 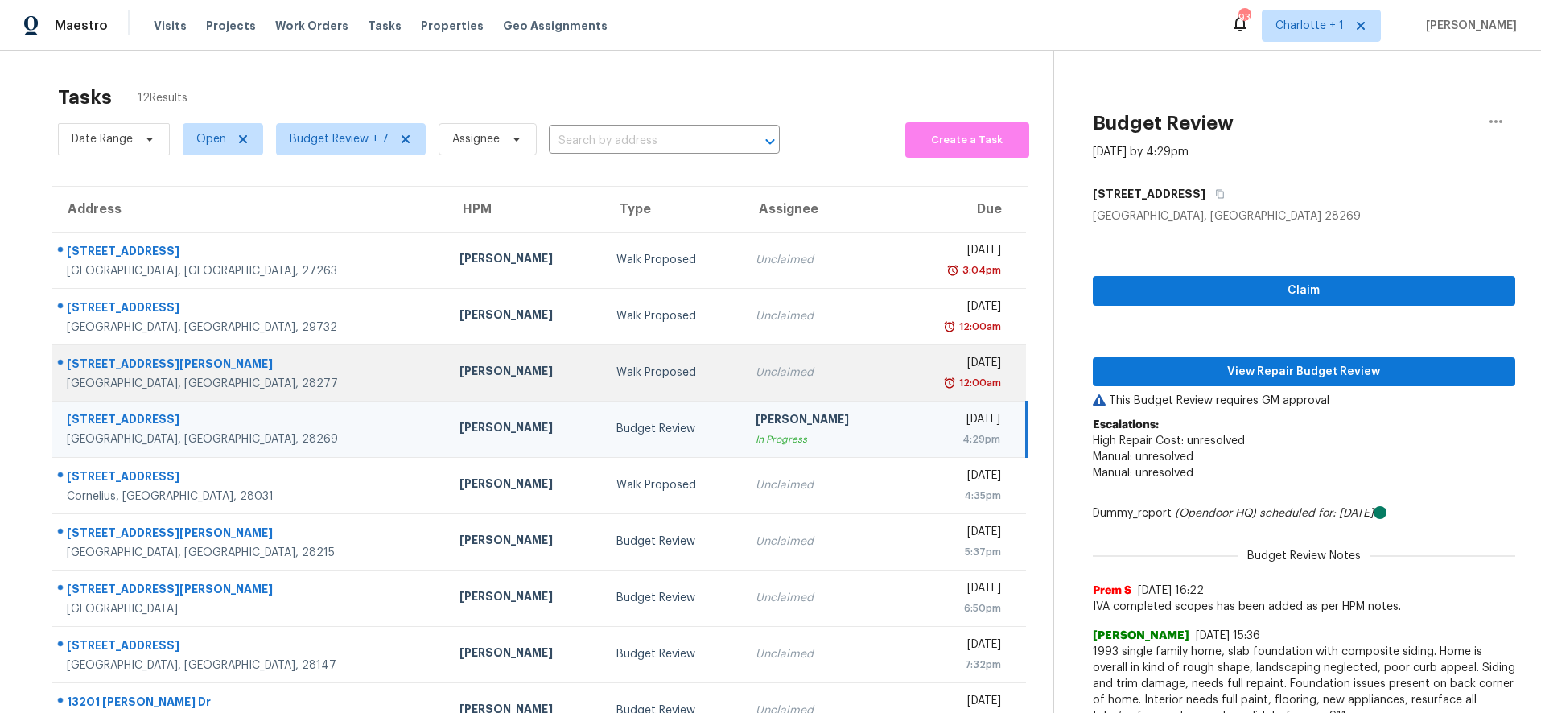 What do you see at coordinates (475, 139) in the screenshot?
I see `span: Assignee` at bounding box center [475, 139].